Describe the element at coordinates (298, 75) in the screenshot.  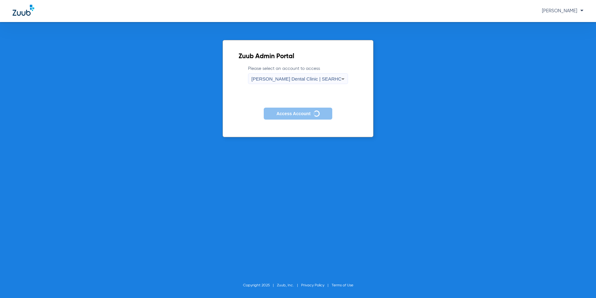
I see `label: Please select an account to access` at that location.